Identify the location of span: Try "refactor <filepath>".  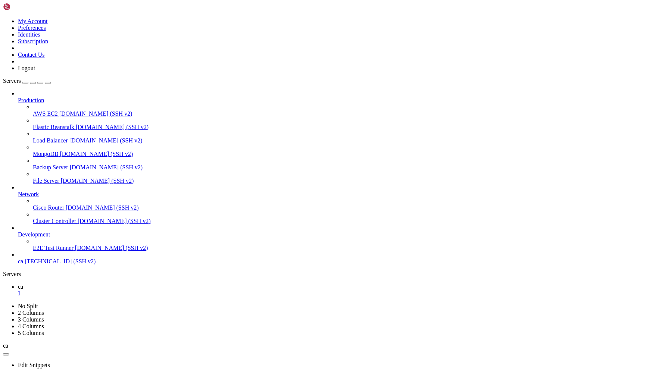
(38, 304).